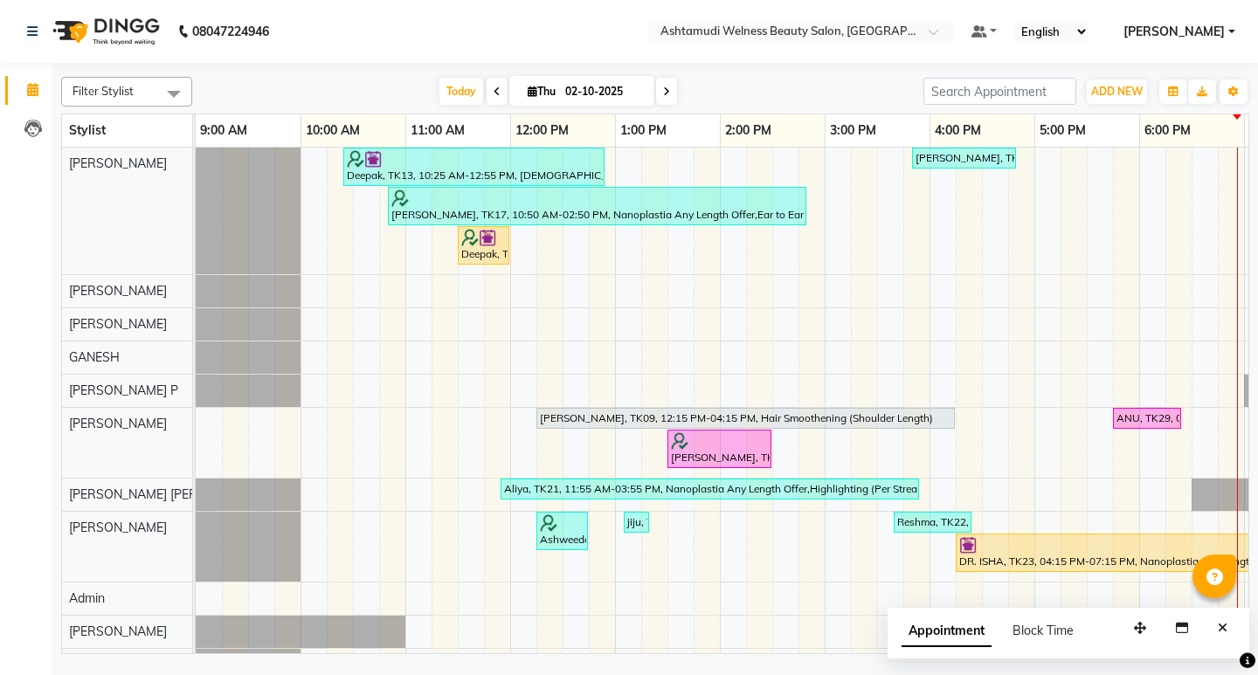  What do you see at coordinates (643, 130) in the screenshot?
I see `a: 1:00 PM` at bounding box center [643, 130].